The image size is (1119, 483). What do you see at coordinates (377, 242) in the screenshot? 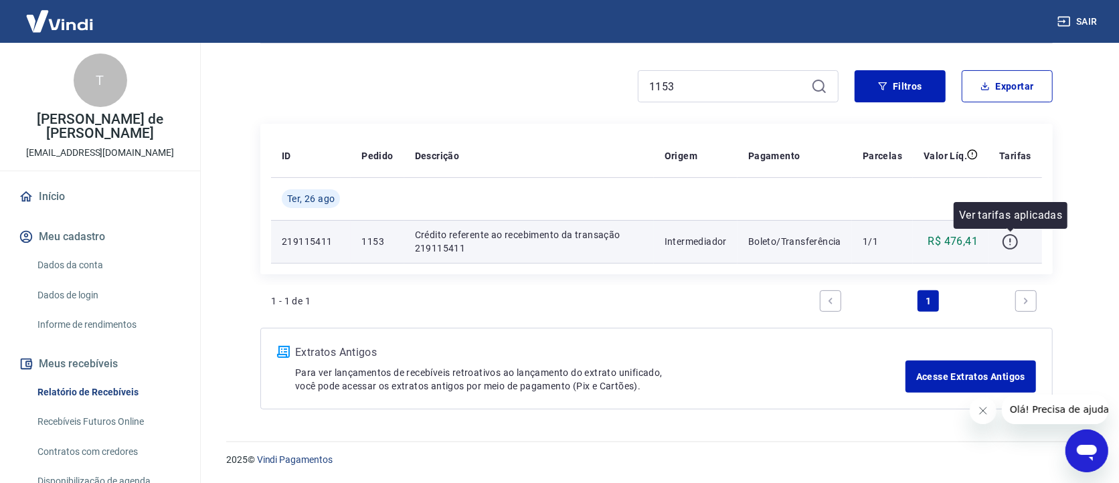
I see `p: 1153` at bounding box center [377, 242].